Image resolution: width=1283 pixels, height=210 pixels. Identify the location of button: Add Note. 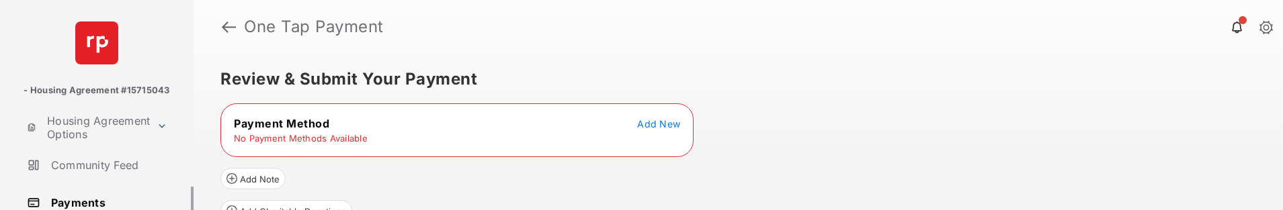
(253, 179).